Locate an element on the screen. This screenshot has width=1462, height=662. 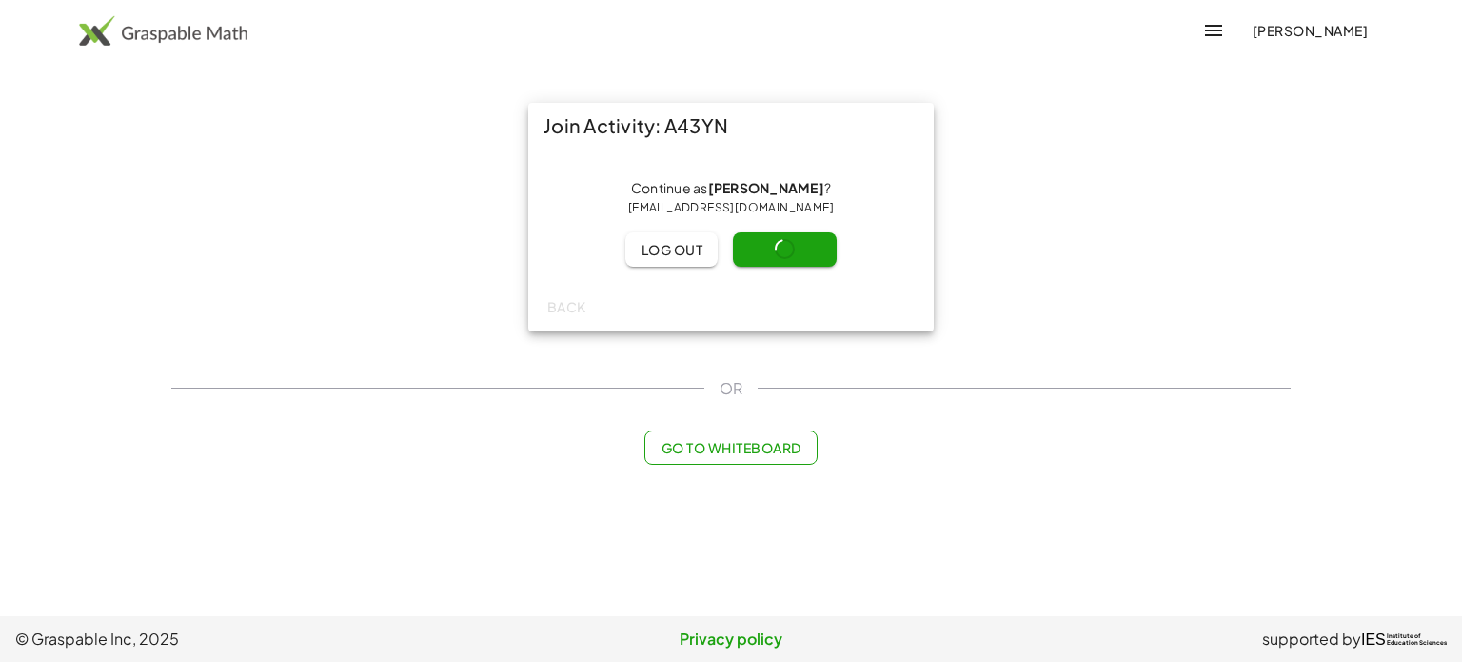
span: supported by is located at coordinates (1312, 639).